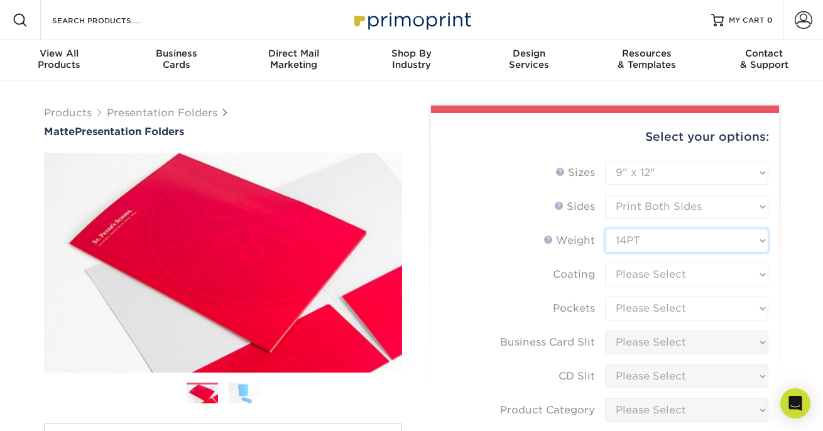  Describe the element at coordinates (746, 20) in the screenshot. I see `span: MY CART` at that location.